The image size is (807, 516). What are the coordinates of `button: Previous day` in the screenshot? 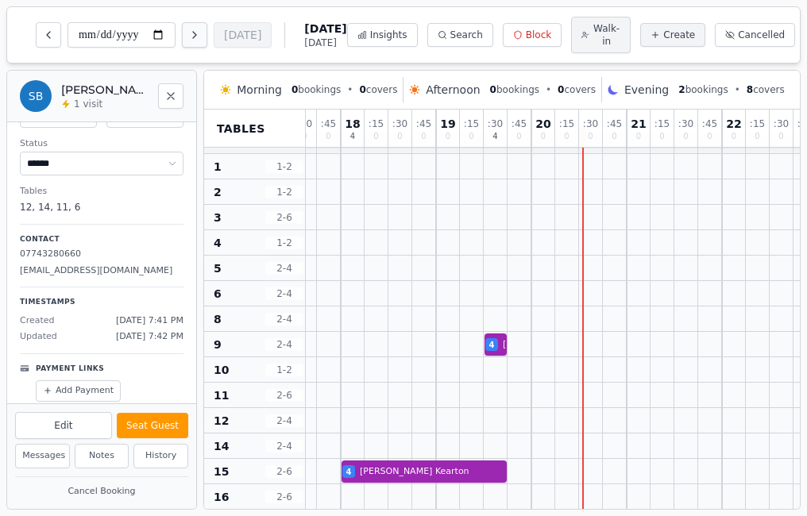 It's located at (48, 35).